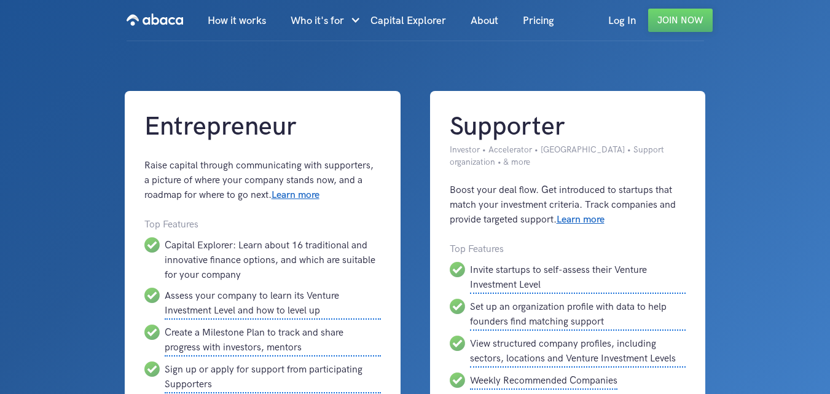 The height and width of the screenshot is (394, 830). Describe the element at coordinates (262, 181) in the screenshot. I see `div: Raise capital through communicating with supporters, a picture of where your company stands now, ...` at that location.